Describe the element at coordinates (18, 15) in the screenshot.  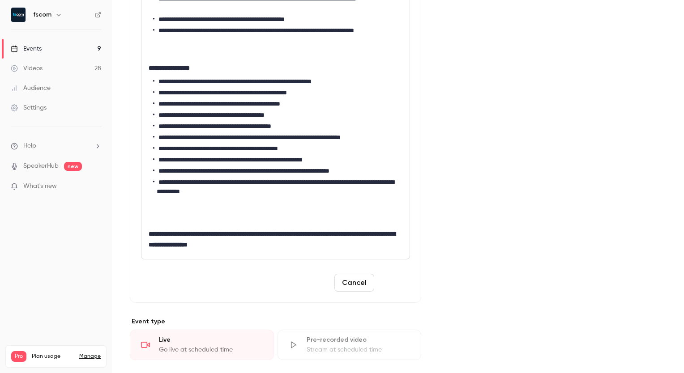
I see `img: fscom` at that location.